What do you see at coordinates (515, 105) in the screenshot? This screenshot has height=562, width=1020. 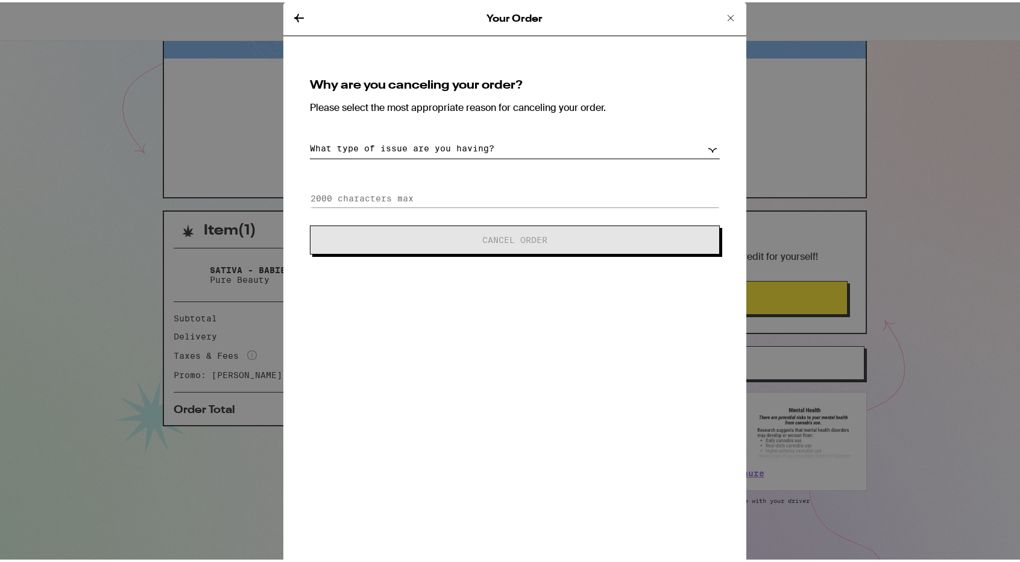 I see `p: Please select the most appropriate reason for canceling your order.` at bounding box center [515, 105].